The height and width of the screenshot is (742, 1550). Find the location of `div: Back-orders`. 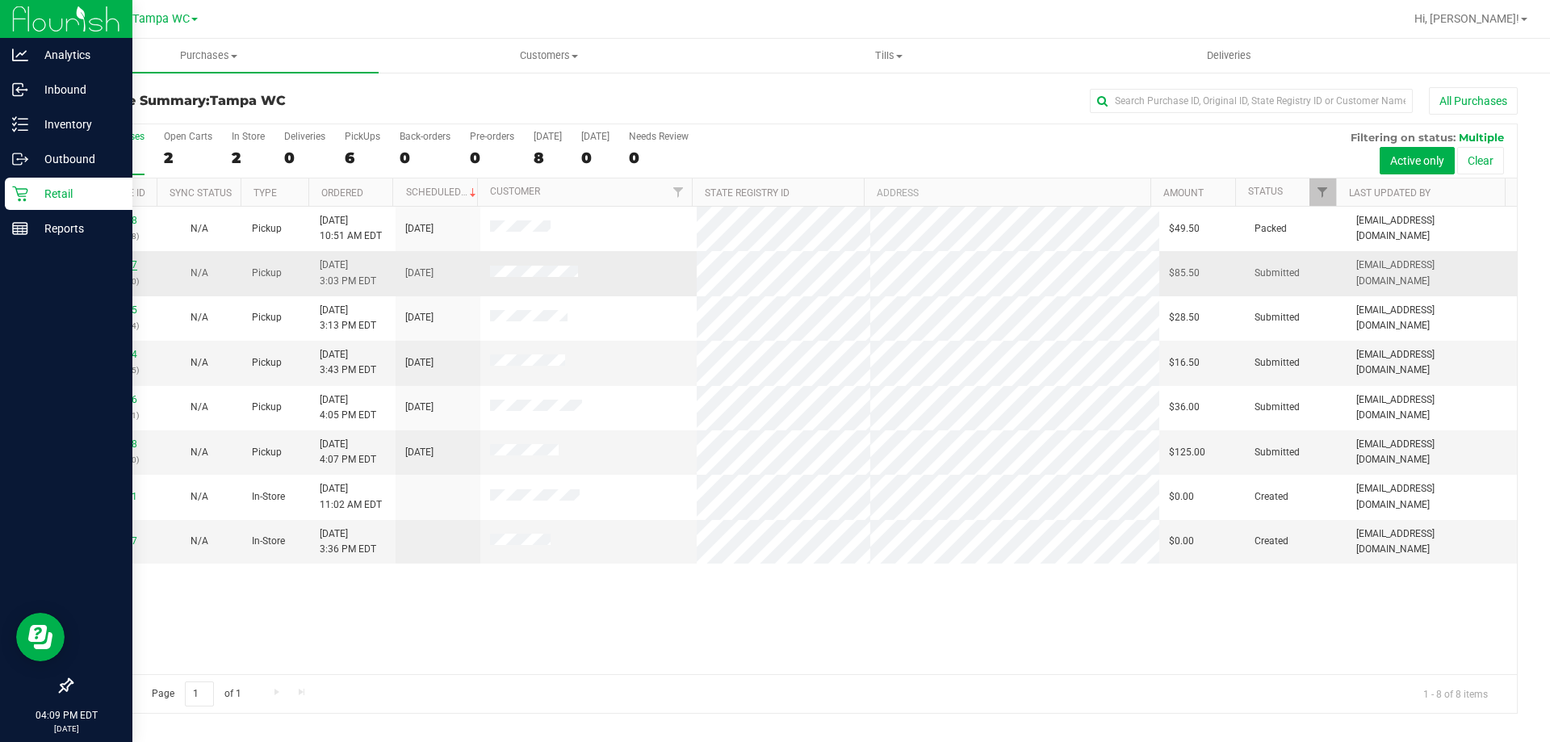

div: Back-orders is located at coordinates (425, 136).